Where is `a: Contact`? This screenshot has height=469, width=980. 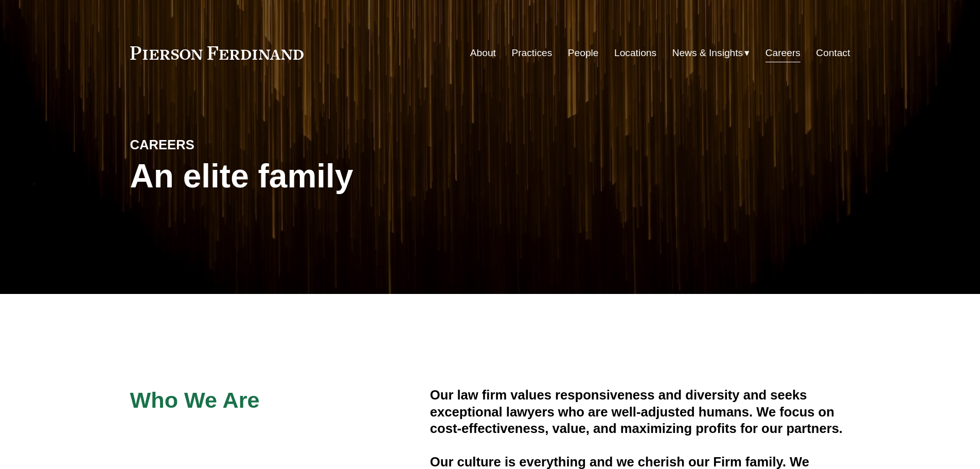
a: Contact is located at coordinates (833, 53).